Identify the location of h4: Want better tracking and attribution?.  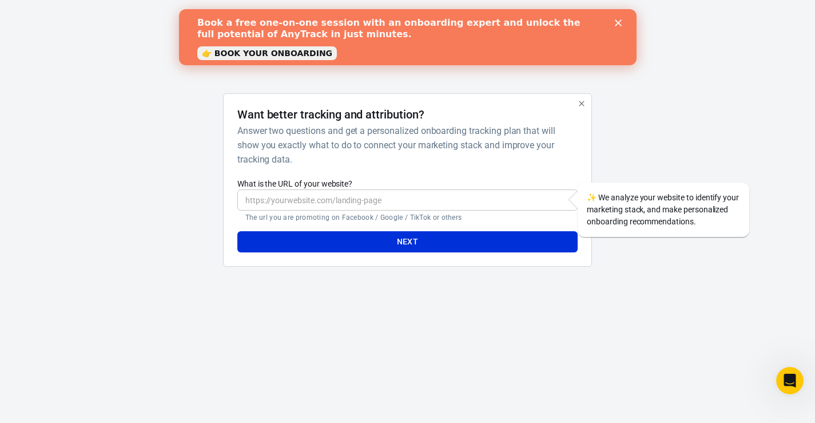
(331, 114).